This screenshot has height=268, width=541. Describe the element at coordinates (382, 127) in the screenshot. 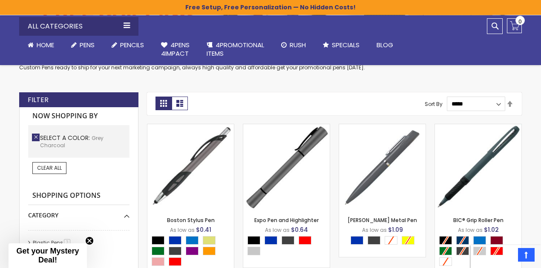

I see `a: Bingham Metal Pen-Grey - Charcoal` at that location.